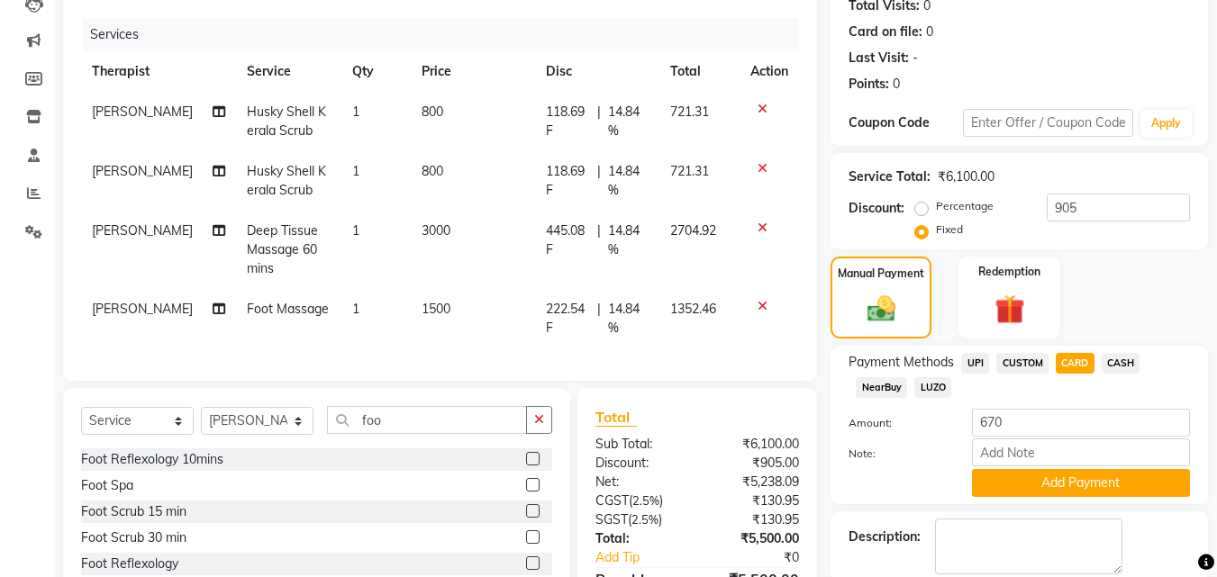  What do you see at coordinates (896, 454) in the screenshot?
I see `label: Note:` at bounding box center [896, 454].